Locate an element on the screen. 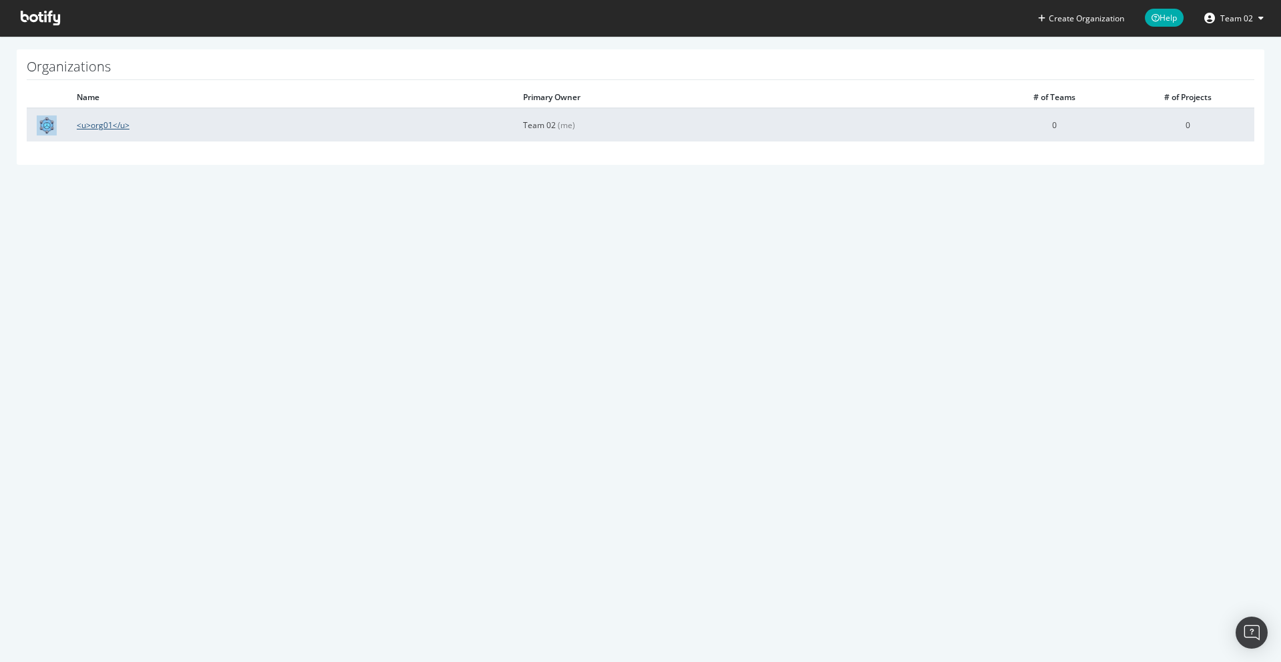 The width and height of the screenshot is (1281, 662). a: <u>org01</u> is located at coordinates (103, 125).